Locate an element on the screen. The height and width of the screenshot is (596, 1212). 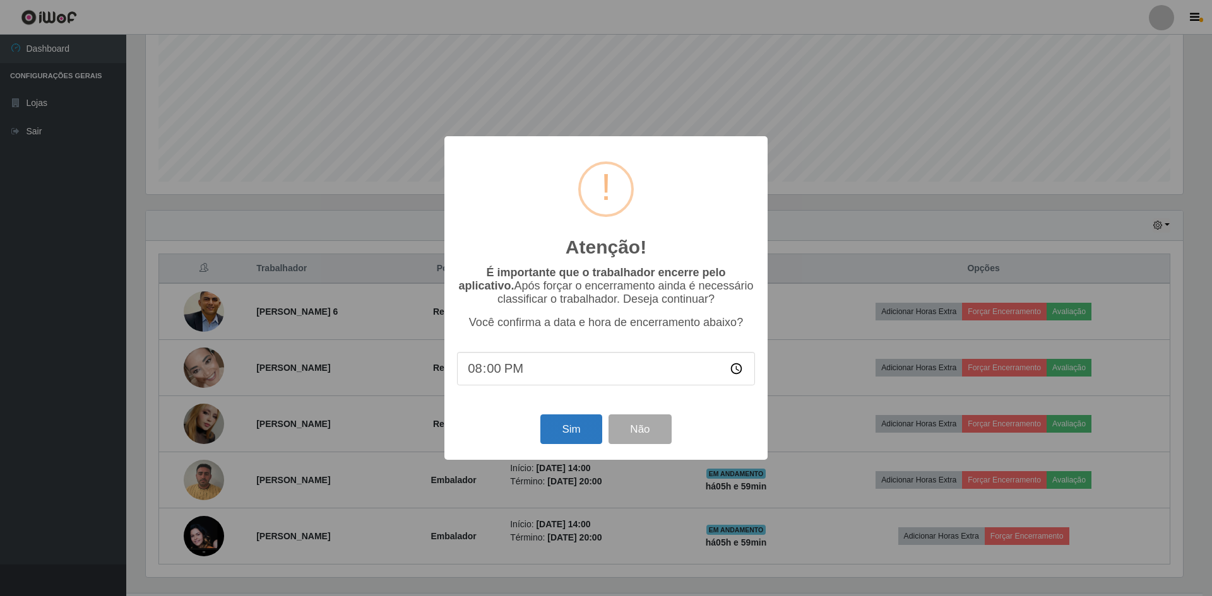
button: Sim is located at coordinates (570, 429).